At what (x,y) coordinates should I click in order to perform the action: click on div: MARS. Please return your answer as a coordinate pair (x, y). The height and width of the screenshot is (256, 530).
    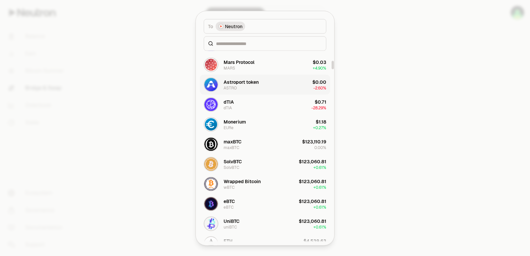
    Looking at the image, I should click on (229, 68).